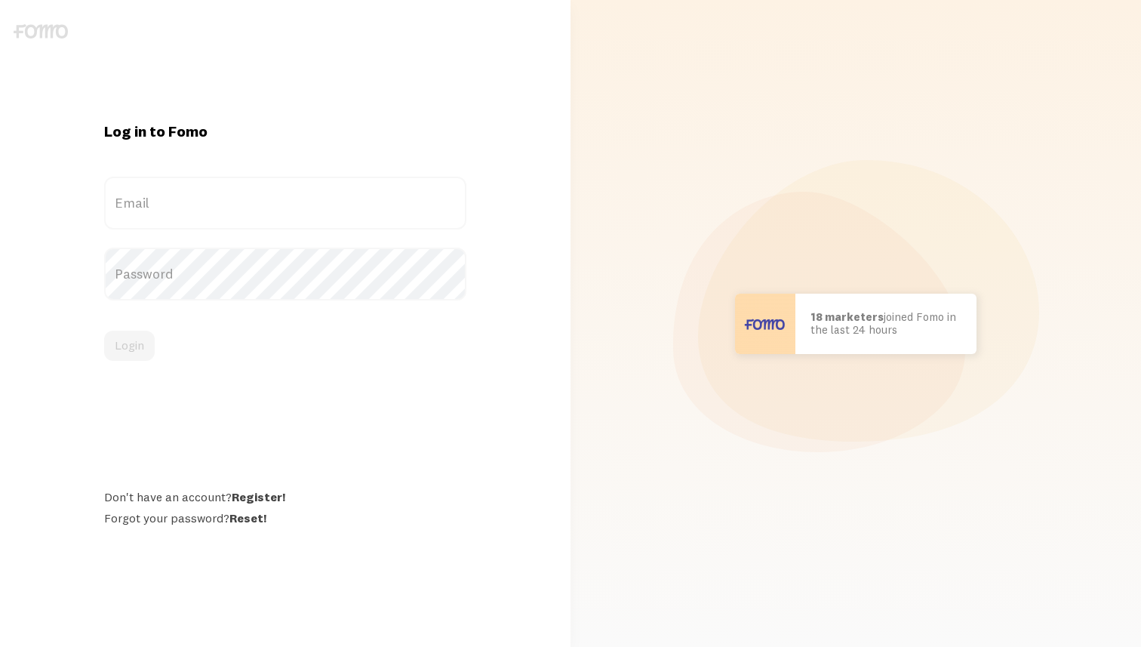 Image resolution: width=1141 pixels, height=647 pixels. Describe the element at coordinates (285, 131) in the screenshot. I see `h1: Log in to Fomo` at that location.